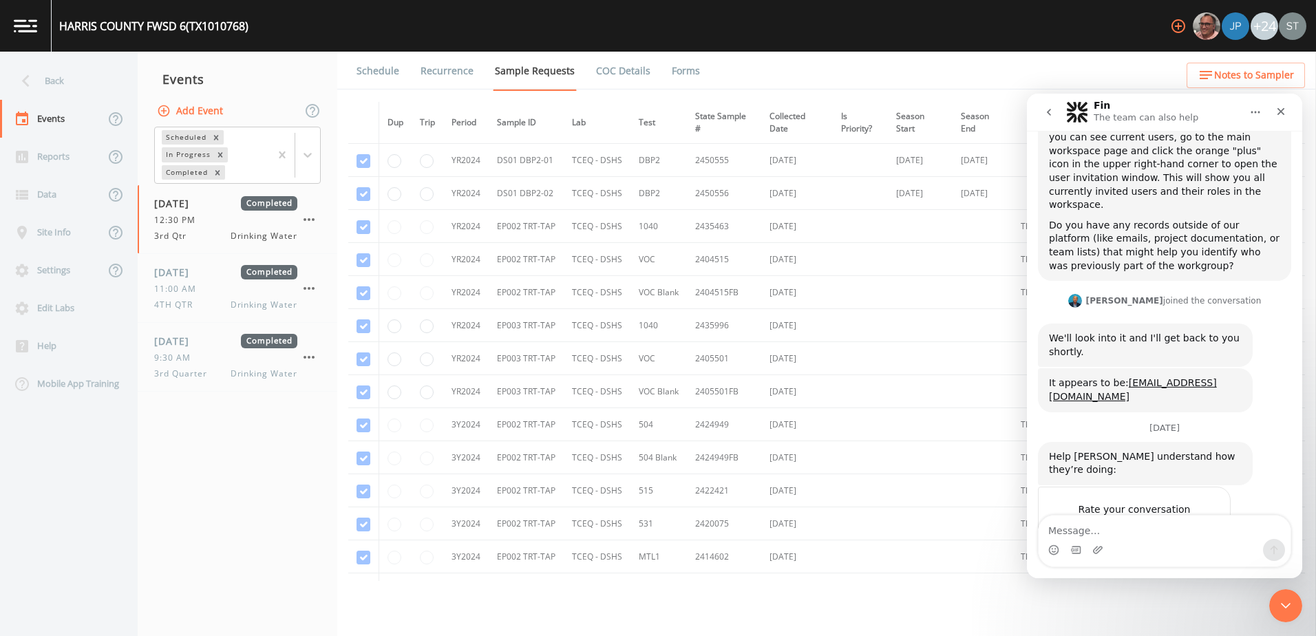  I want to click on div: Mike Franklin, so click(1207, 26).